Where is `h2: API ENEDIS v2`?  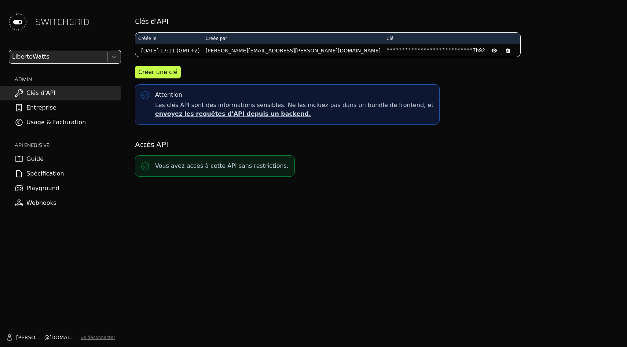
h2: API ENEDIS v2 is located at coordinates (68, 145).